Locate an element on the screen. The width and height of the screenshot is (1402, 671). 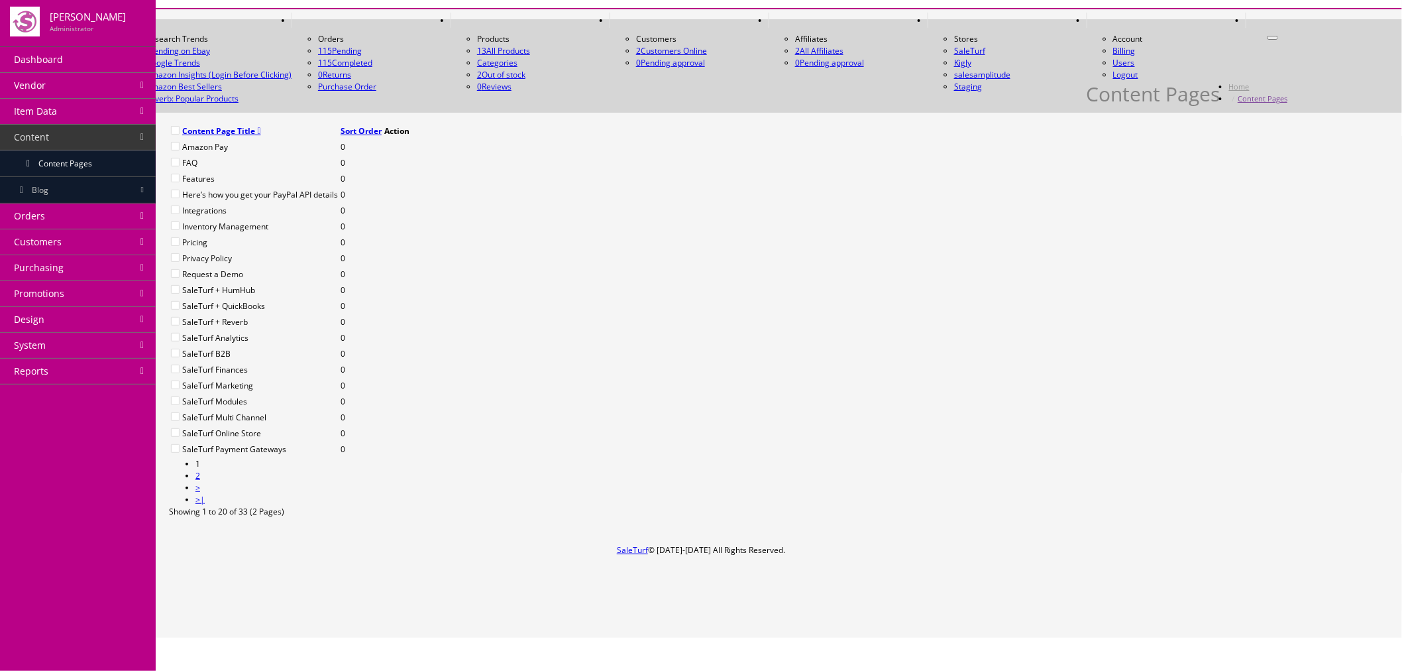
div: Showing 1 to 20 of 33 (2 Pages) is located at coordinates (779, 512).